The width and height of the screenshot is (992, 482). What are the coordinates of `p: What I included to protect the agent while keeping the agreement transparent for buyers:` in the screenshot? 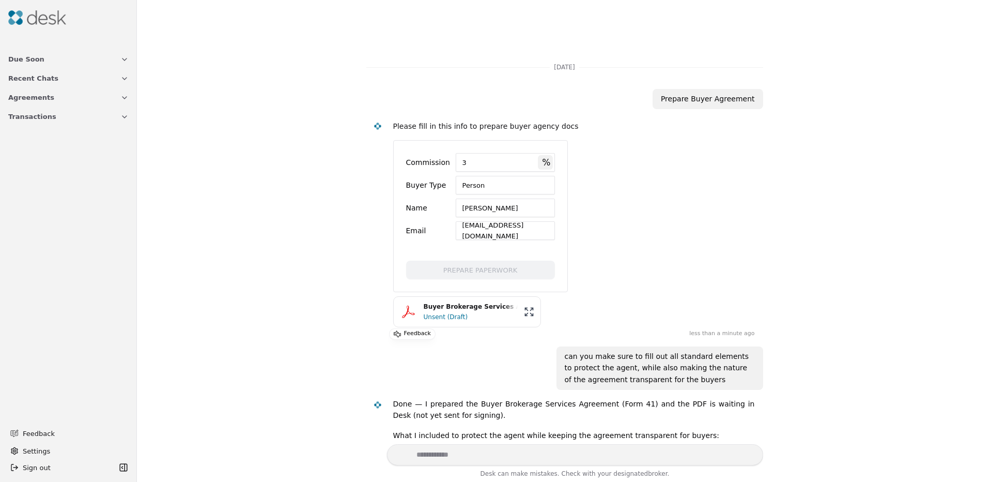 It's located at (574, 435).